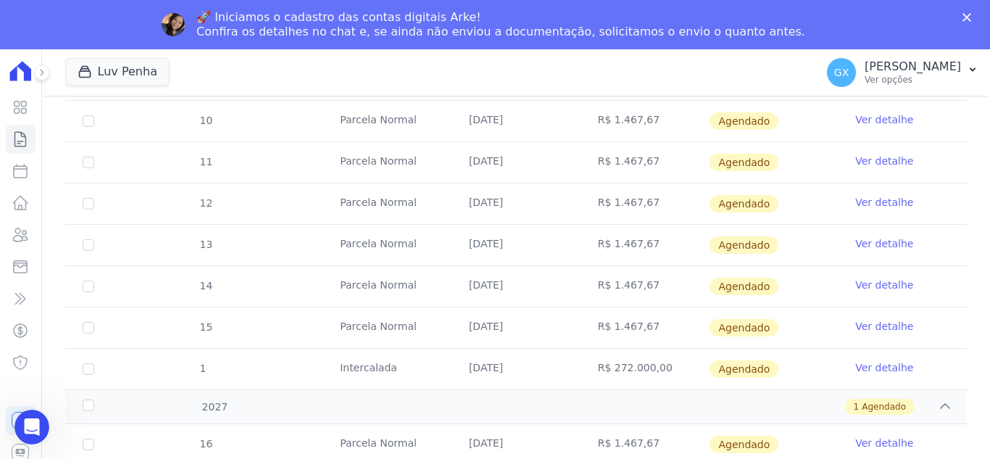 The width and height of the screenshot is (990, 459). I want to click on span: 15, so click(206, 327).